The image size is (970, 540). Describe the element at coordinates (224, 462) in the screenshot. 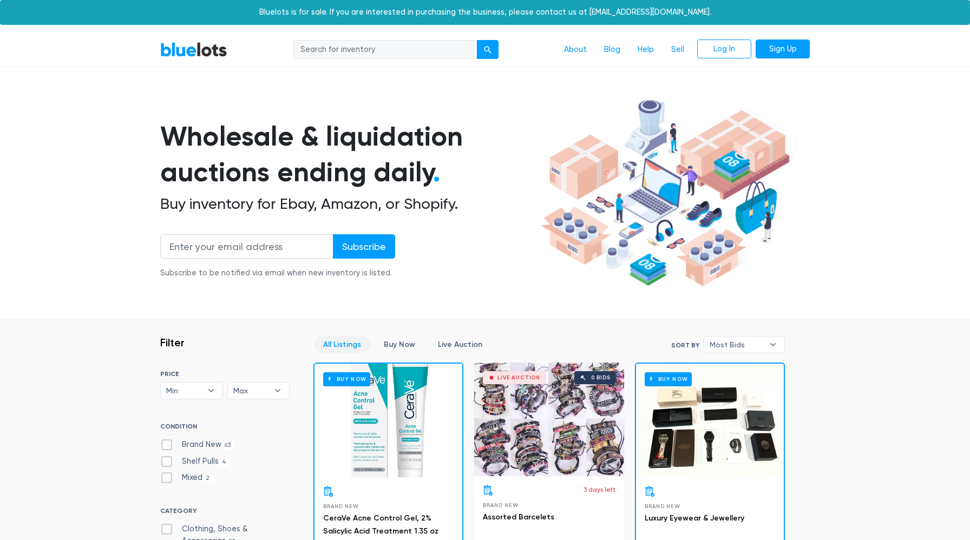

I see `span: 4` at that location.